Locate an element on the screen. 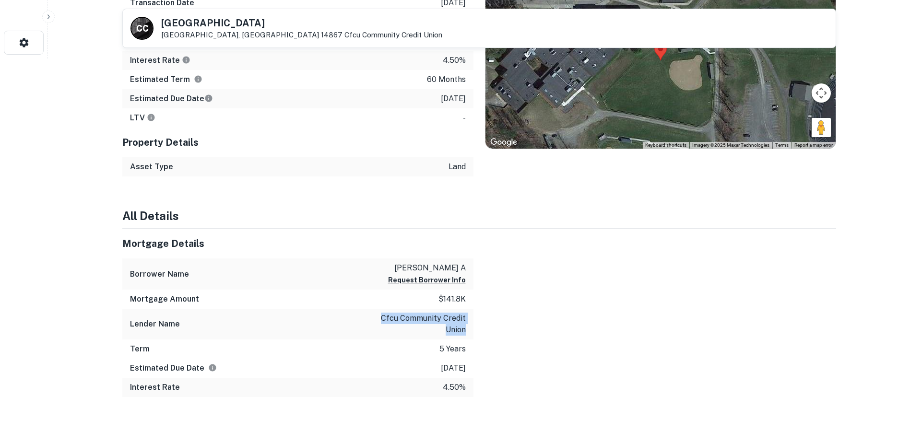  h6: Borrower Name is located at coordinates (159, 274).